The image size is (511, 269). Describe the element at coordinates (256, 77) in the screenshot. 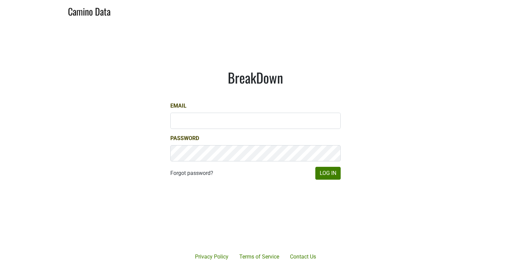

I see `h1: BreakDown` at that location.